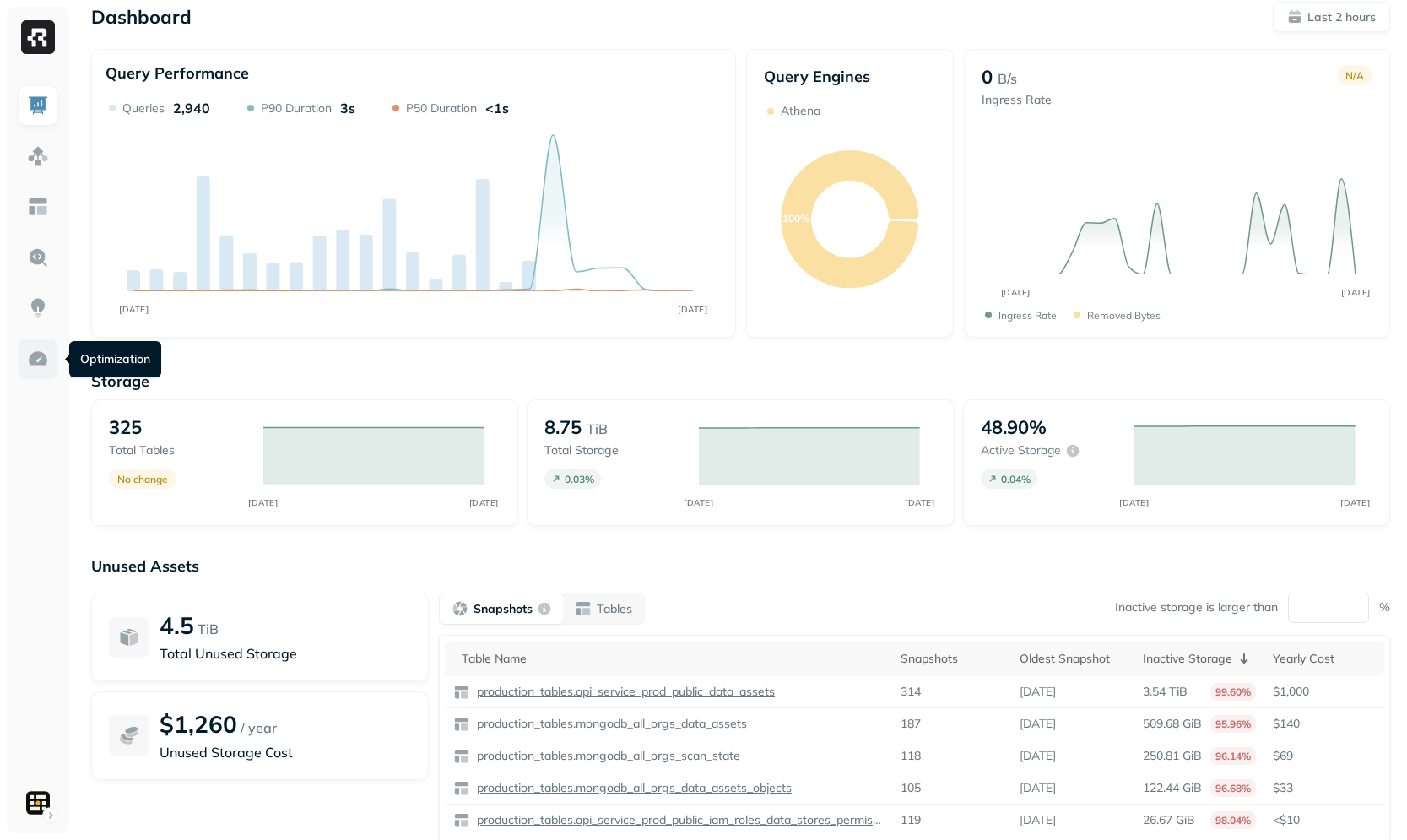 This screenshot has width=1407, height=840. Describe the element at coordinates (607, 755) in the screenshot. I see `p: production_tables.mongodb_all_orgs_scan_state` at that location.